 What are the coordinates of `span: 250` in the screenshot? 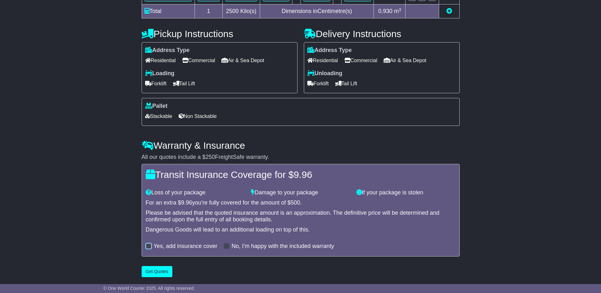 It's located at (210, 157).